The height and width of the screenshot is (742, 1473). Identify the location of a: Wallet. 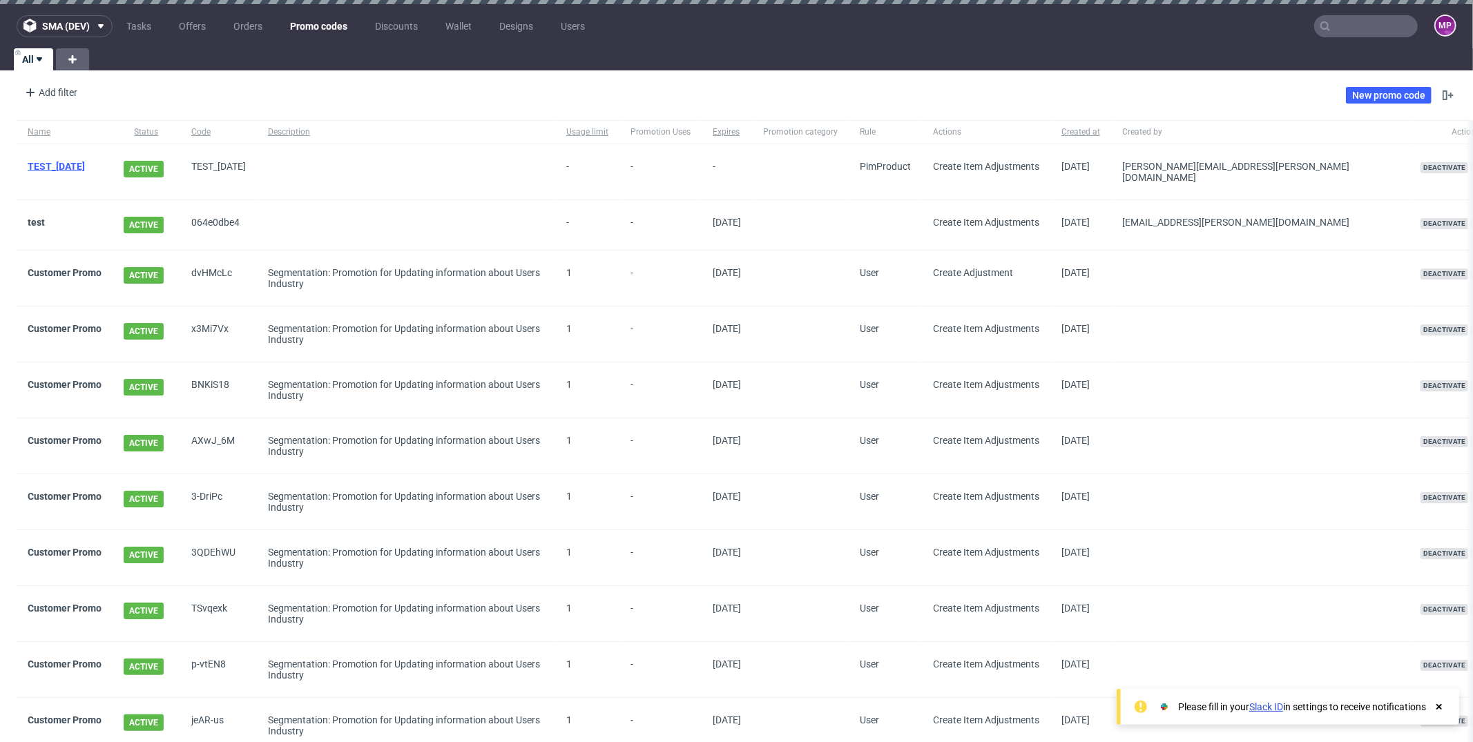
(458, 26).